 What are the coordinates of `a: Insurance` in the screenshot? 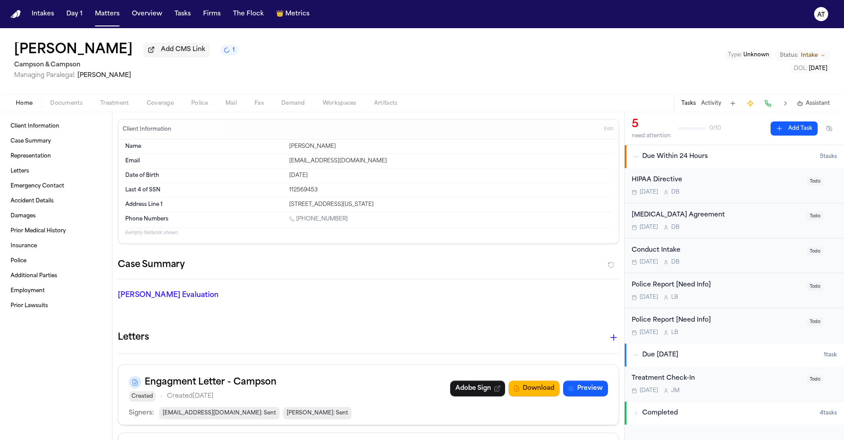 It's located at (56, 246).